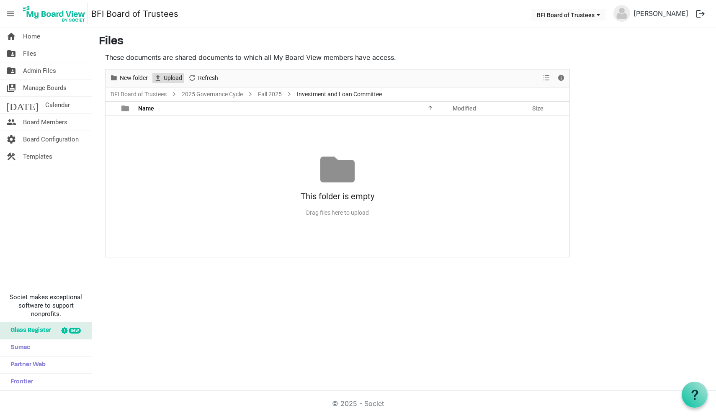  I want to click on button: logout, so click(701, 14).